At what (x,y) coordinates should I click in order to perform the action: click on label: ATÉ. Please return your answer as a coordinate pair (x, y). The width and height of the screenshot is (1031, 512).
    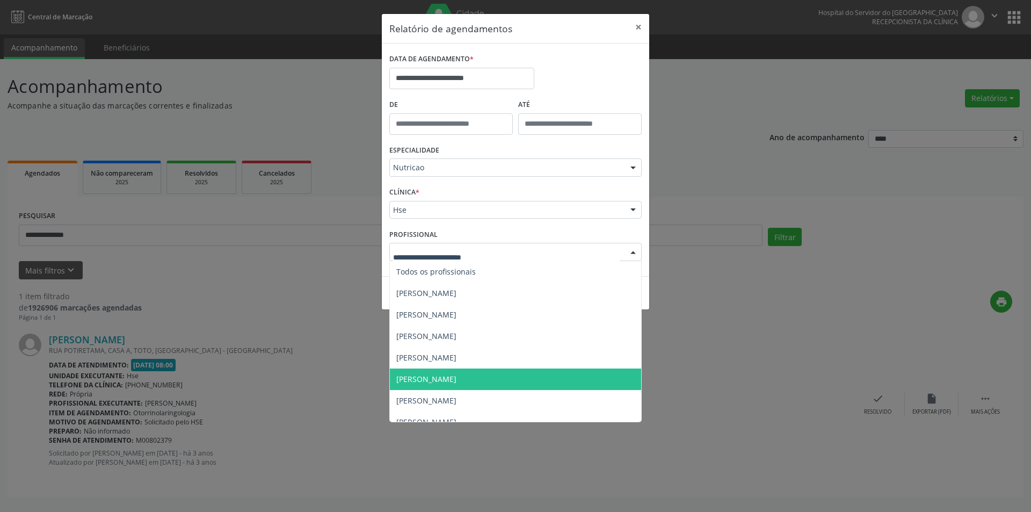
    Looking at the image, I should click on (580, 105).